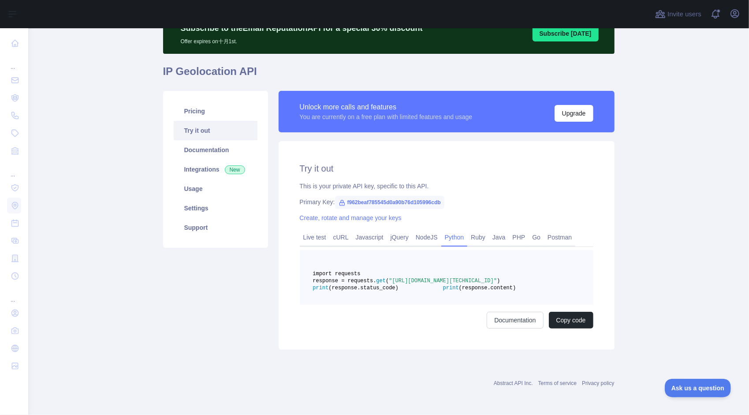 The width and height of the screenshot is (749, 415). Describe the element at coordinates (454, 237) in the screenshot. I see `a: Python` at that location.